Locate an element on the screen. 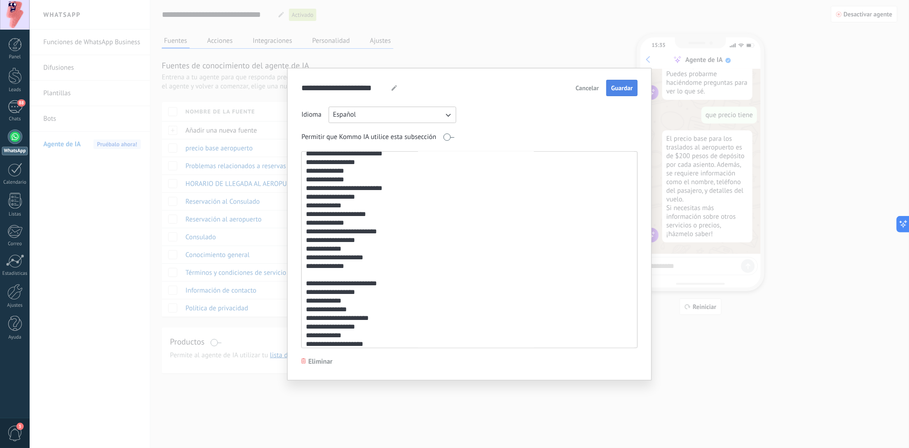 This screenshot has width=909, height=448. div: Calendario is located at coordinates (15, 182).